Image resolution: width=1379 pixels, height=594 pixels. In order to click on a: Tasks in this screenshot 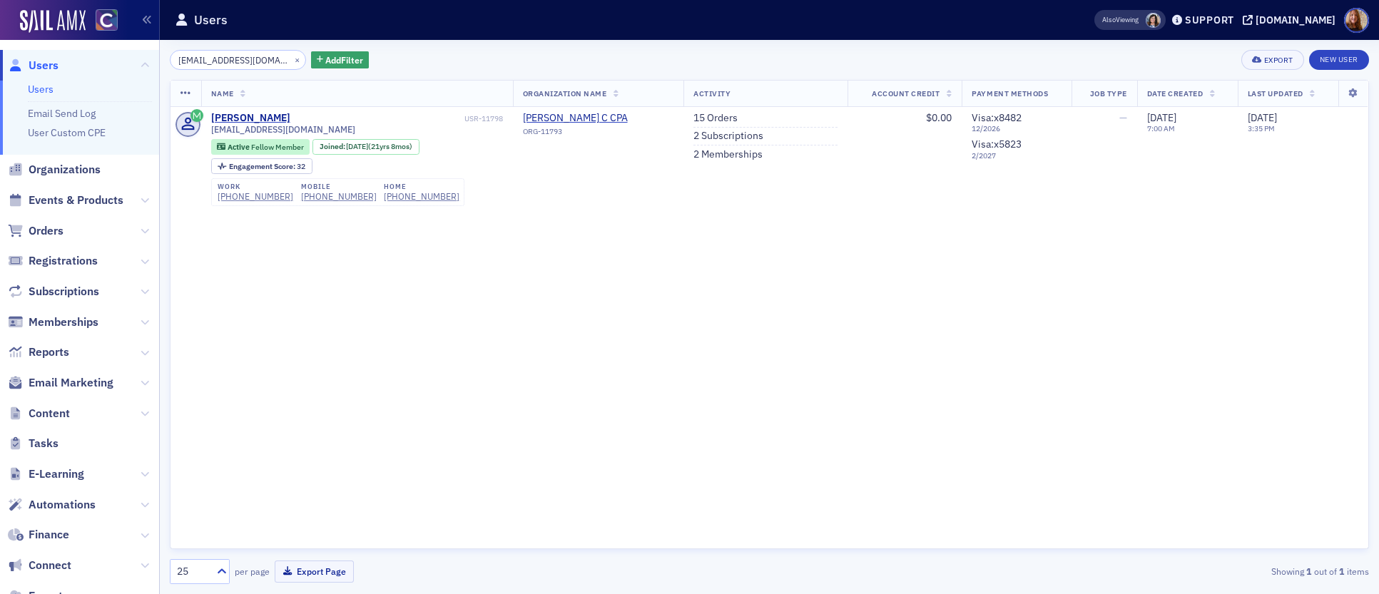, I will do `click(33, 444)`.